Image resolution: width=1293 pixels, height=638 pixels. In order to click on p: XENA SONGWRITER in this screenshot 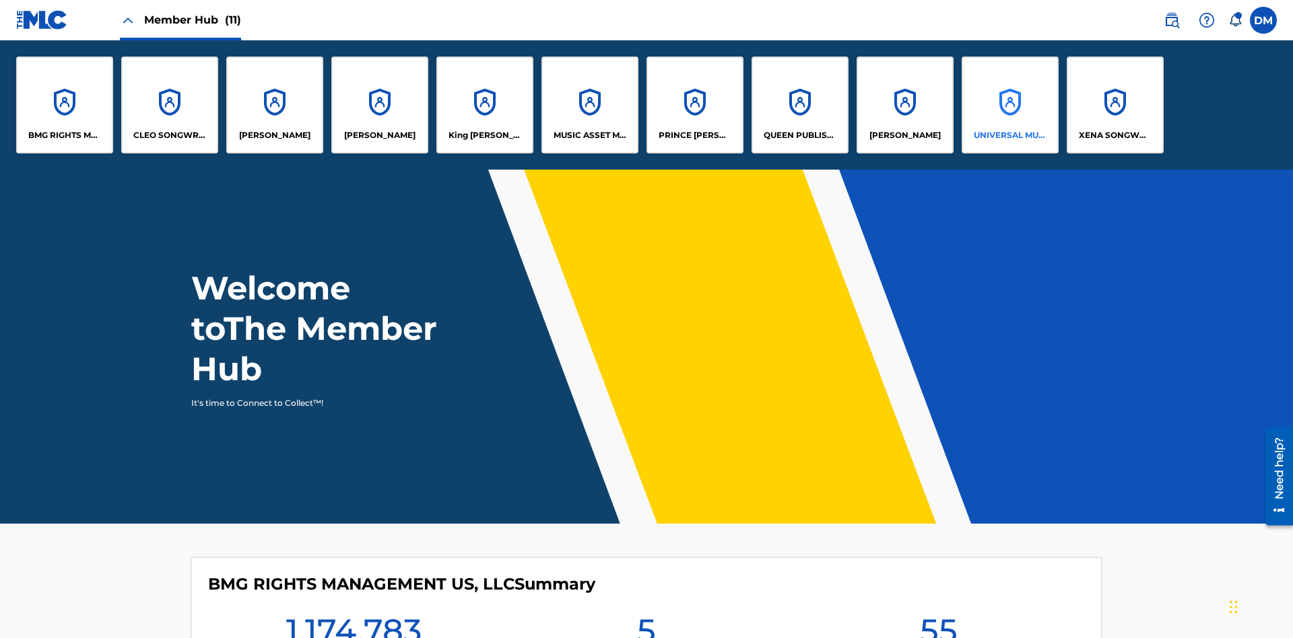, I will do `click(1115, 135)`.